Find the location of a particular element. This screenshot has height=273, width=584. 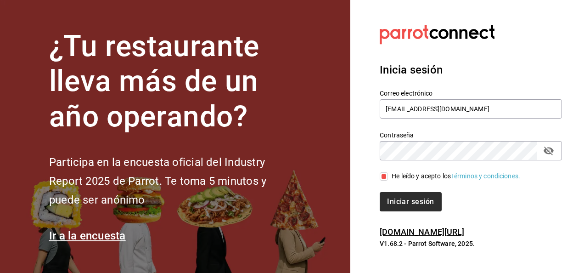

a: Términos y condiciones. is located at coordinates (486, 176).